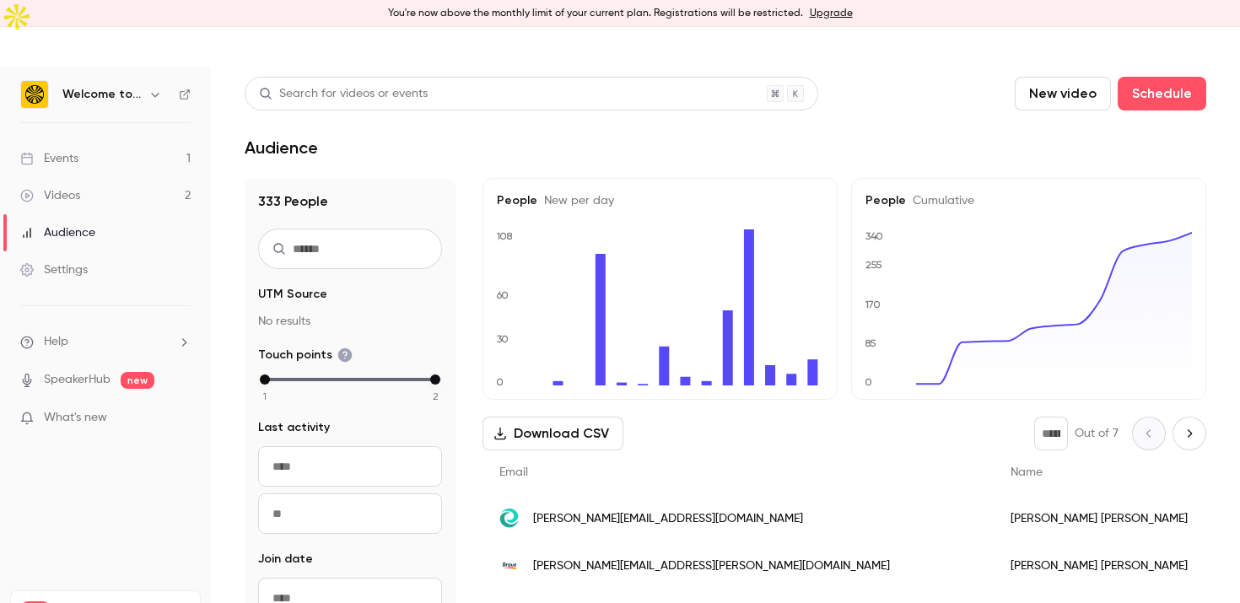 Image resolution: width=1240 pixels, height=603 pixels. Describe the element at coordinates (54, 270) in the screenshot. I see `div: Settings` at that location.